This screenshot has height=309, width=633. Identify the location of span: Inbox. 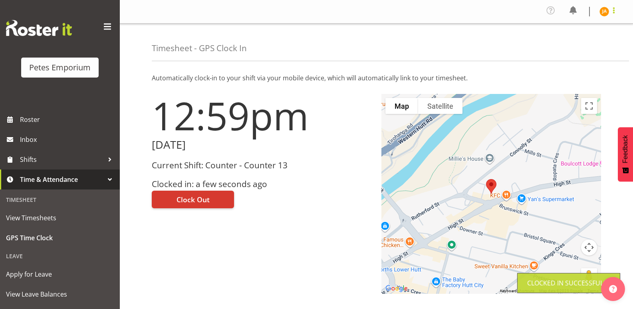
(68, 139).